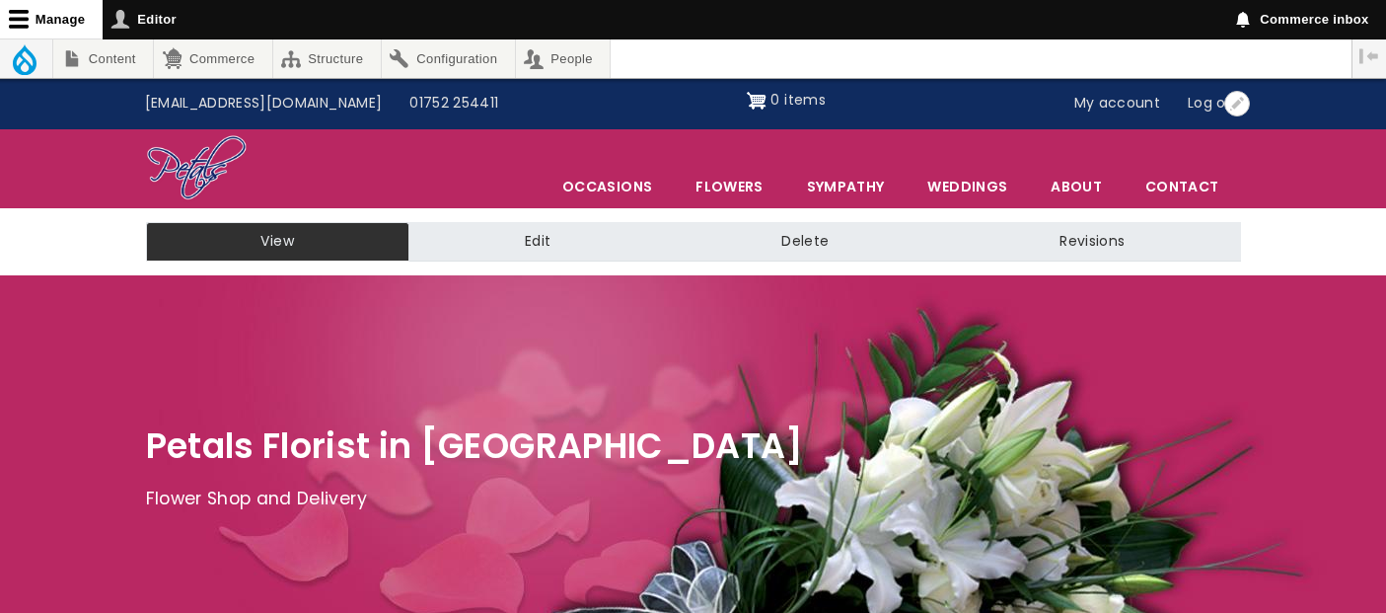 The height and width of the screenshot is (613, 1386). Describe the element at coordinates (797, 100) in the screenshot. I see `span: 0 items` at that location.